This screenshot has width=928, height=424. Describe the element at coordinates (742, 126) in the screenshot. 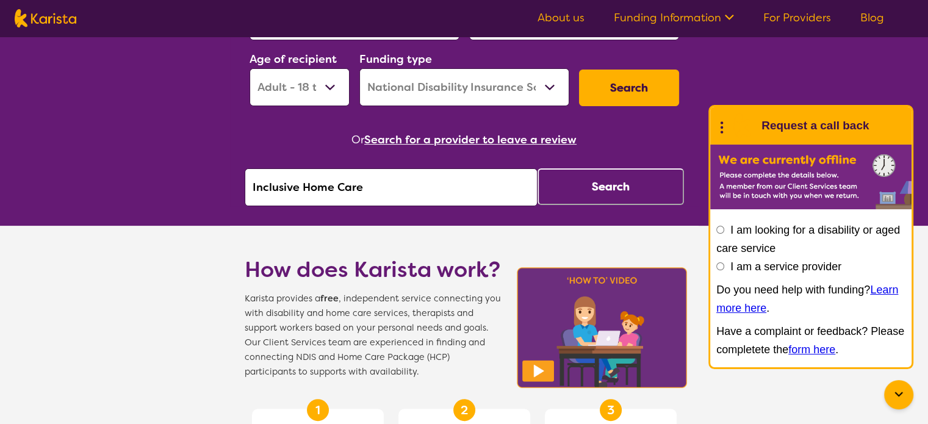

I see `img: Karista` at that location.